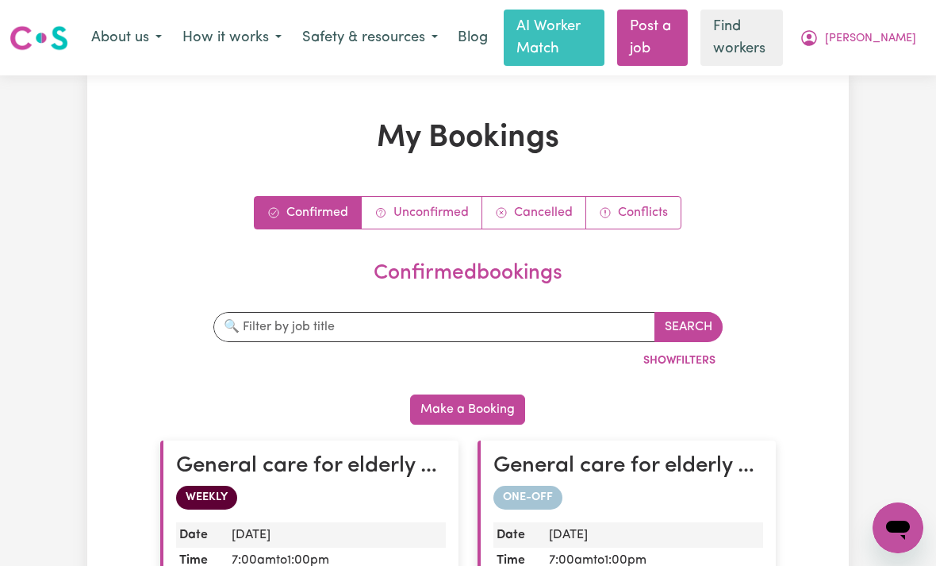  I want to click on div: WEEKLY booking, so click(311, 498).